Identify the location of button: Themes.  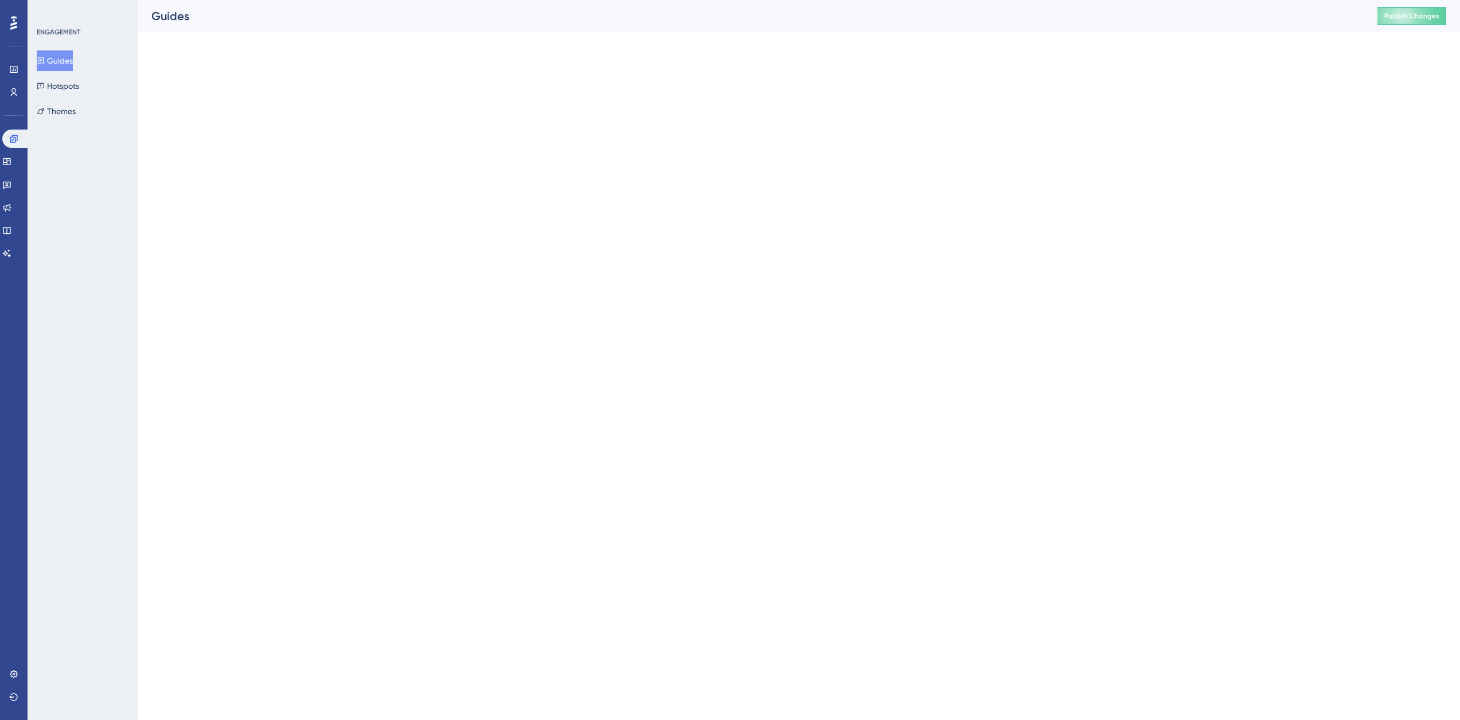
(56, 111).